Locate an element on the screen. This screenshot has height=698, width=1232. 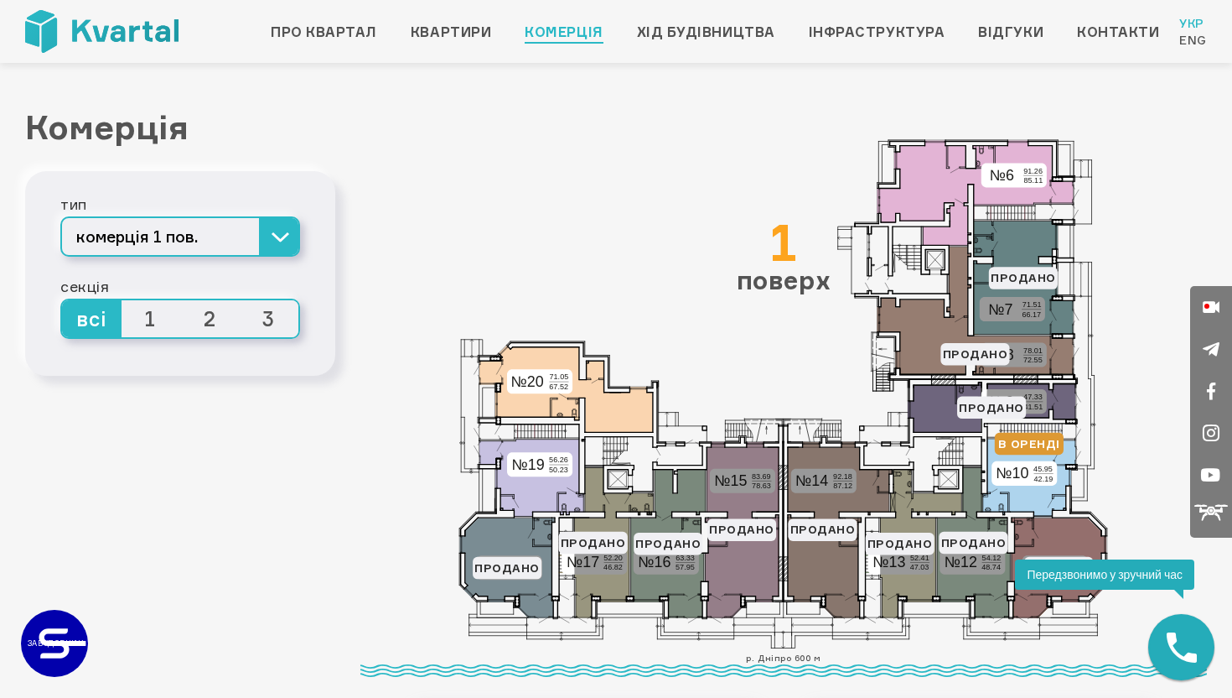
div: 1 is located at coordinates (784, 242).